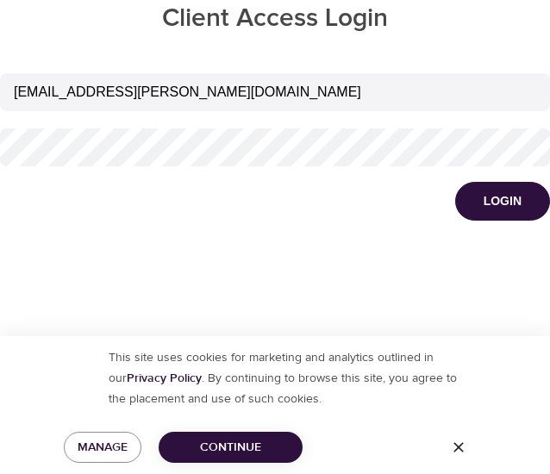  What do you see at coordinates (103, 447) in the screenshot?
I see `span: Manage` at bounding box center [103, 447].